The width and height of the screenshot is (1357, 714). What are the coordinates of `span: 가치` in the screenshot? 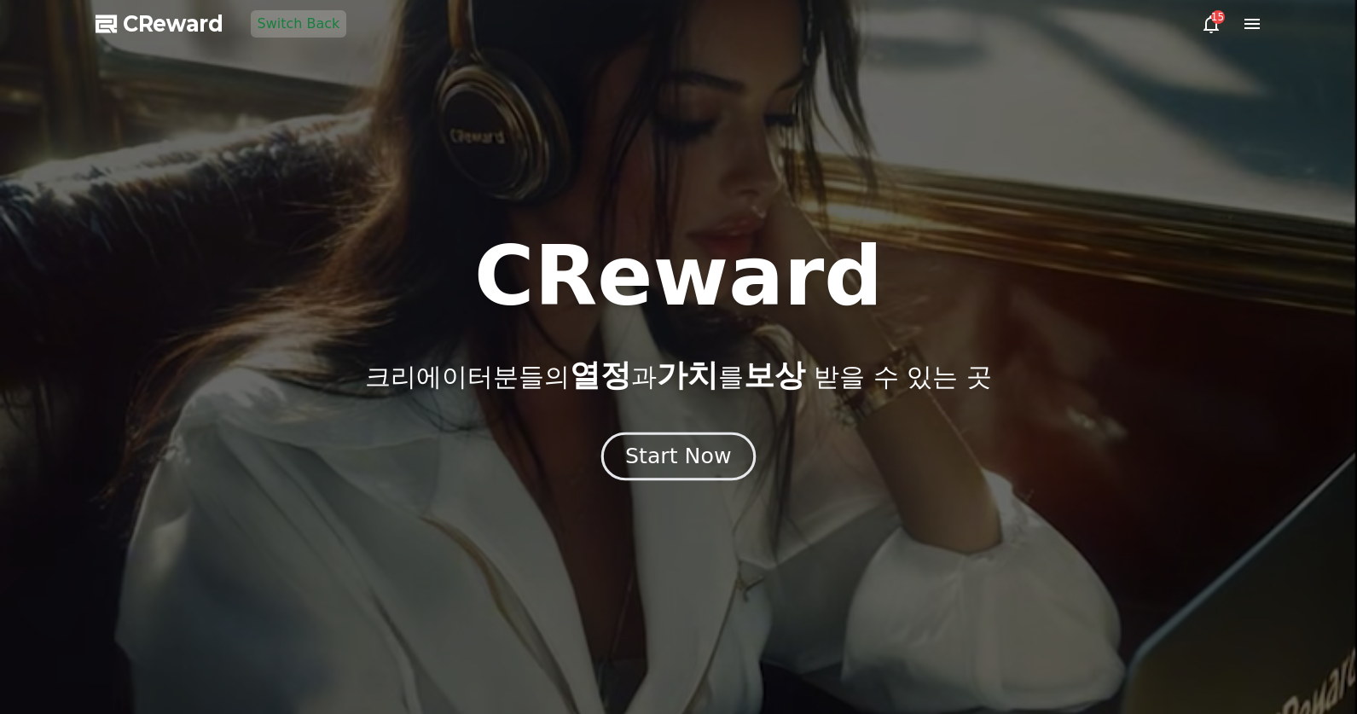 It's located at (687, 374).